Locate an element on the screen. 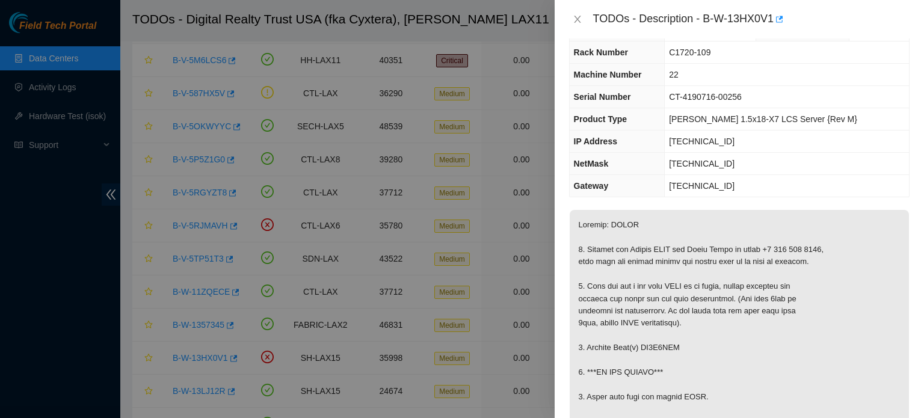 This screenshot has height=418, width=924. span: NetMask is located at coordinates (591, 164).